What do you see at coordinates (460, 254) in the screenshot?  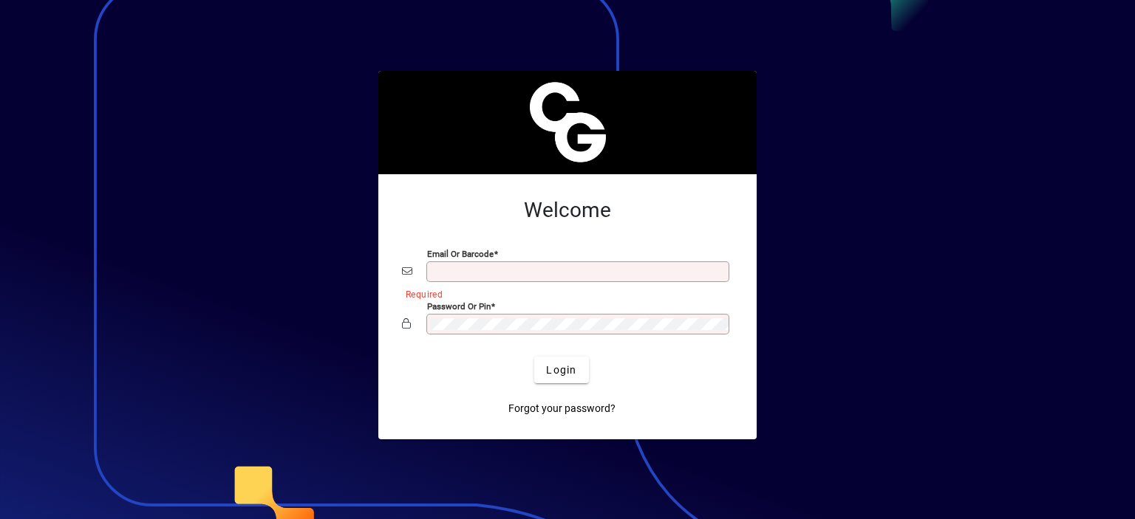 I see `mat-label: Email or Barcode` at bounding box center [460, 254].